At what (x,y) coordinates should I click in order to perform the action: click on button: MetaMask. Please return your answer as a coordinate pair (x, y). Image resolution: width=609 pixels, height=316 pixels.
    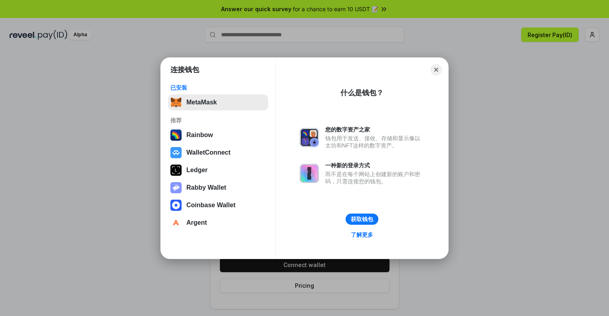
    Looking at the image, I should click on (218, 102).